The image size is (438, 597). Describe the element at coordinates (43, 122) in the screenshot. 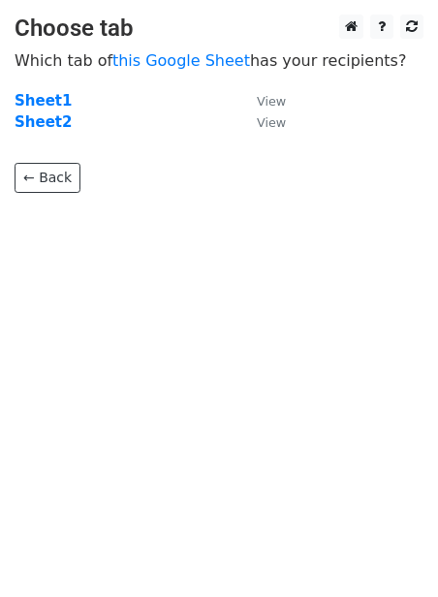

I see `a: Sheet2` at that location.